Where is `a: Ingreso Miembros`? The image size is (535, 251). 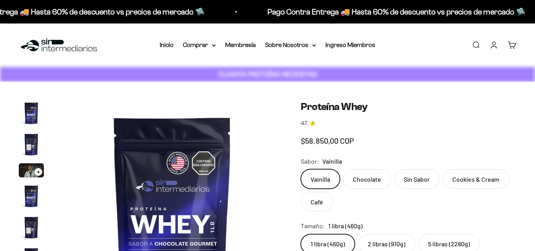
a: Ingreso Miembros is located at coordinates (350, 45).